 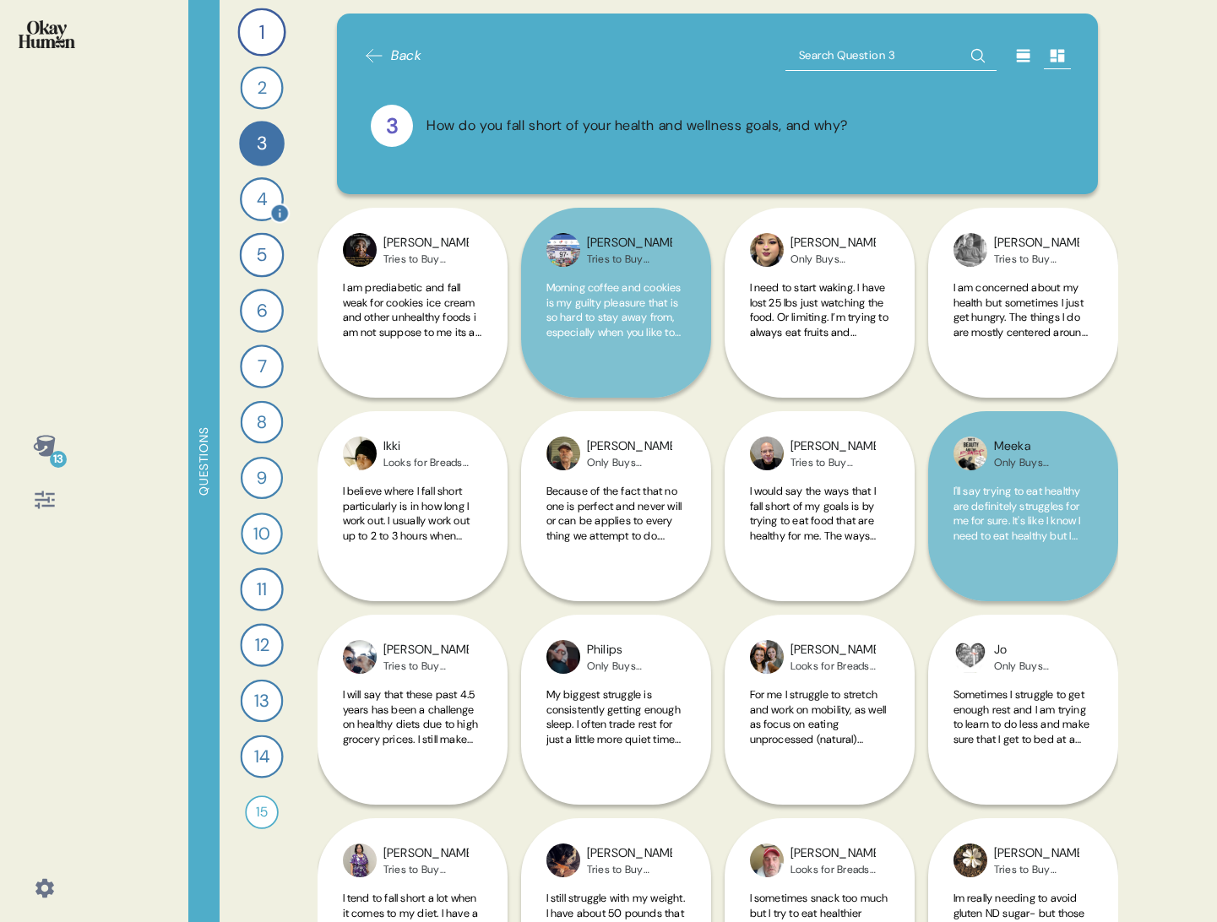 I want to click on img: profilepic_24385440204422393.jpg, so click(x=360, y=454).